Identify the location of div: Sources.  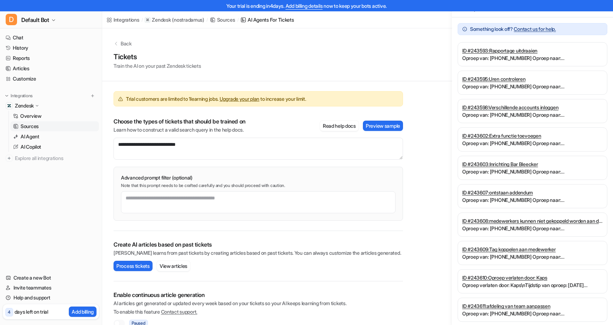
(226, 20).